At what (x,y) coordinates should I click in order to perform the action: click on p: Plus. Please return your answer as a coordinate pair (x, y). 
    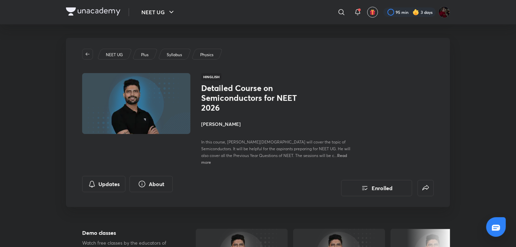
    Looking at the image, I should click on (145, 55).